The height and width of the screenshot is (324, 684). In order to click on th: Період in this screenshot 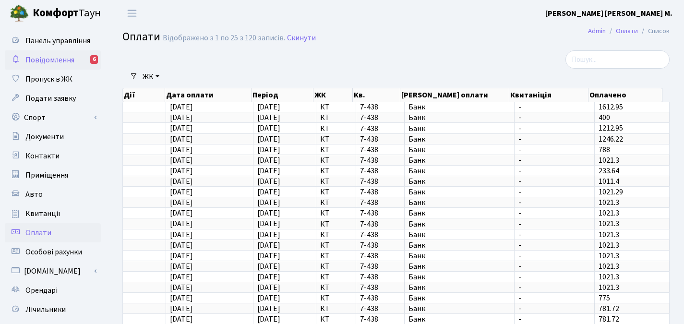, I will do `click(282, 95)`.